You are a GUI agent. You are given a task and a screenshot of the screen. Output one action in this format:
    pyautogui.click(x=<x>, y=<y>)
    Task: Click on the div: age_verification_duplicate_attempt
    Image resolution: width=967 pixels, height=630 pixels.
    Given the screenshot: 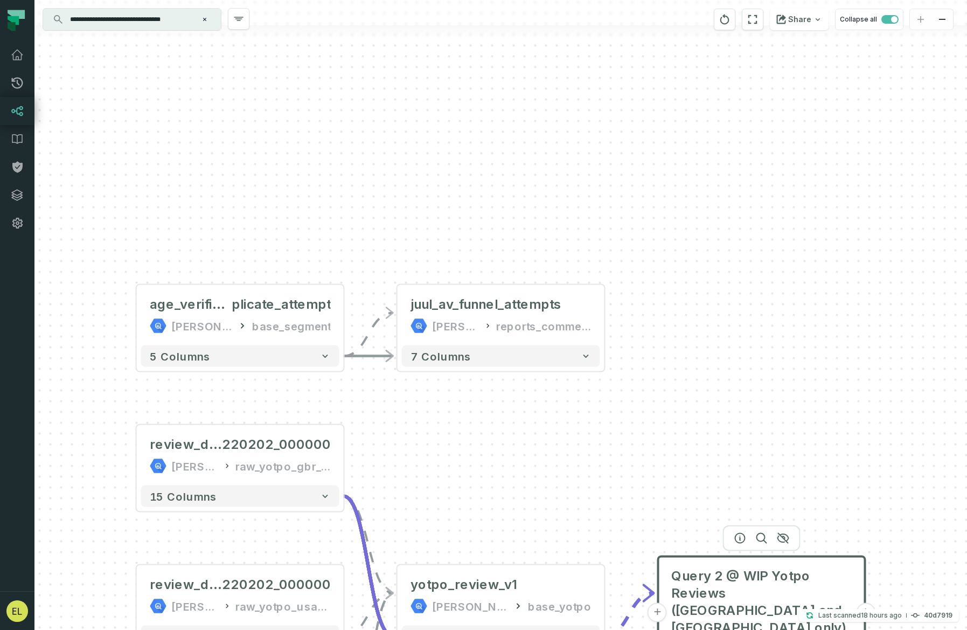 What is the action you would take?
    pyautogui.click(x=240, y=304)
    